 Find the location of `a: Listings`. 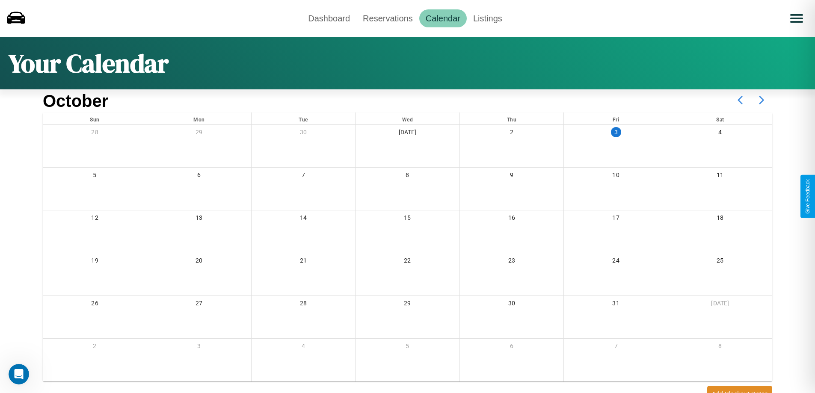

a: Listings is located at coordinates (488, 18).